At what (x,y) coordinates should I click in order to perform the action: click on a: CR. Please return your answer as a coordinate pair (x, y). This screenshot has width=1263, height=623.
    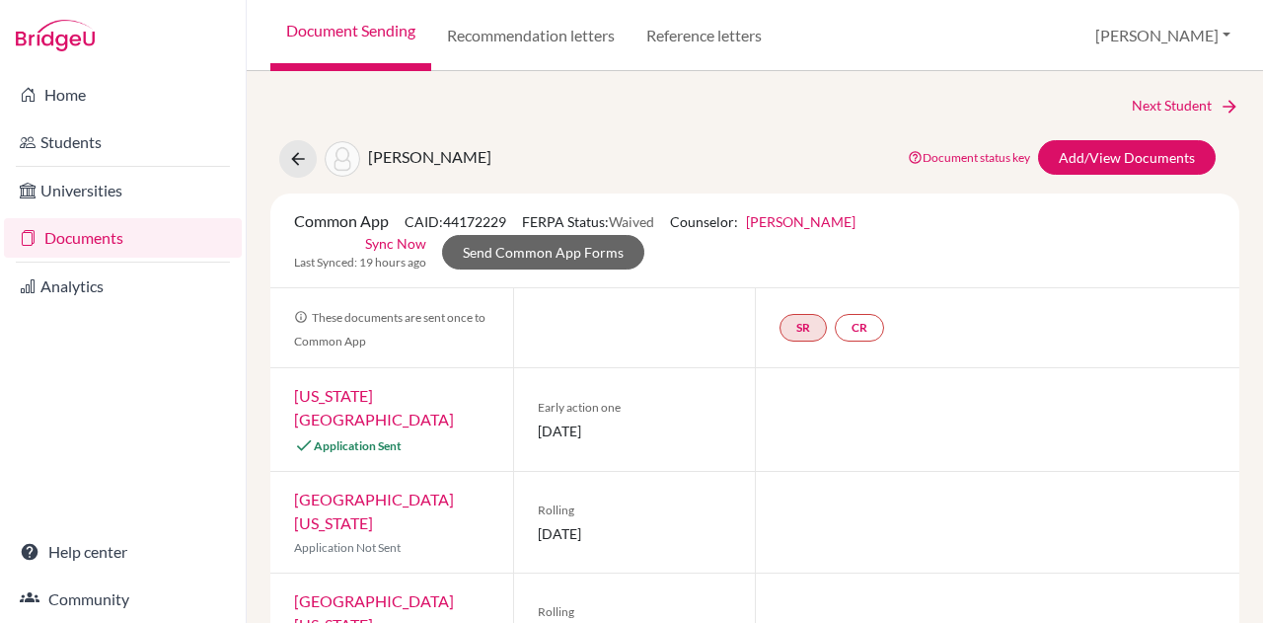
    Looking at the image, I should click on (859, 328).